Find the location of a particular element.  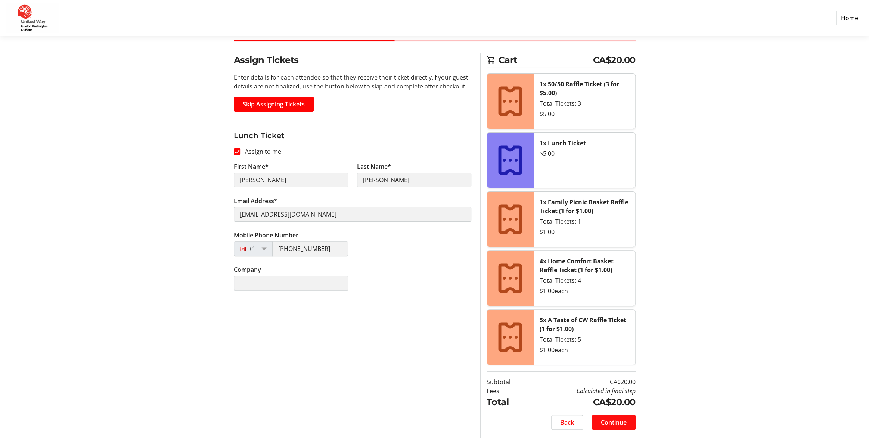

strong: 4x Home Comfort Basket Raffle Ticket (1 for $1.00) is located at coordinates (576, 265).